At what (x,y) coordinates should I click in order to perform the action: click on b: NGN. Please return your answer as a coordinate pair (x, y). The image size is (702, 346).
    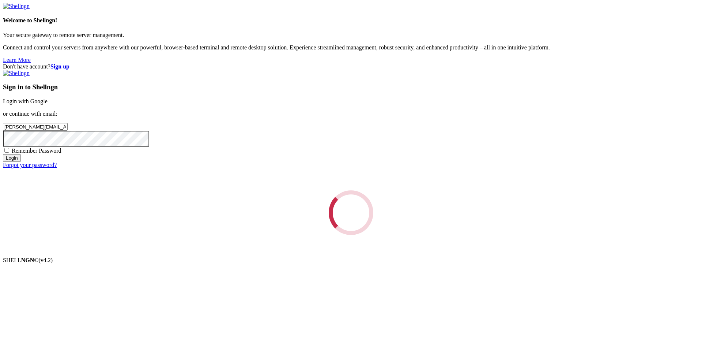
    Looking at the image, I should click on (28, 260).